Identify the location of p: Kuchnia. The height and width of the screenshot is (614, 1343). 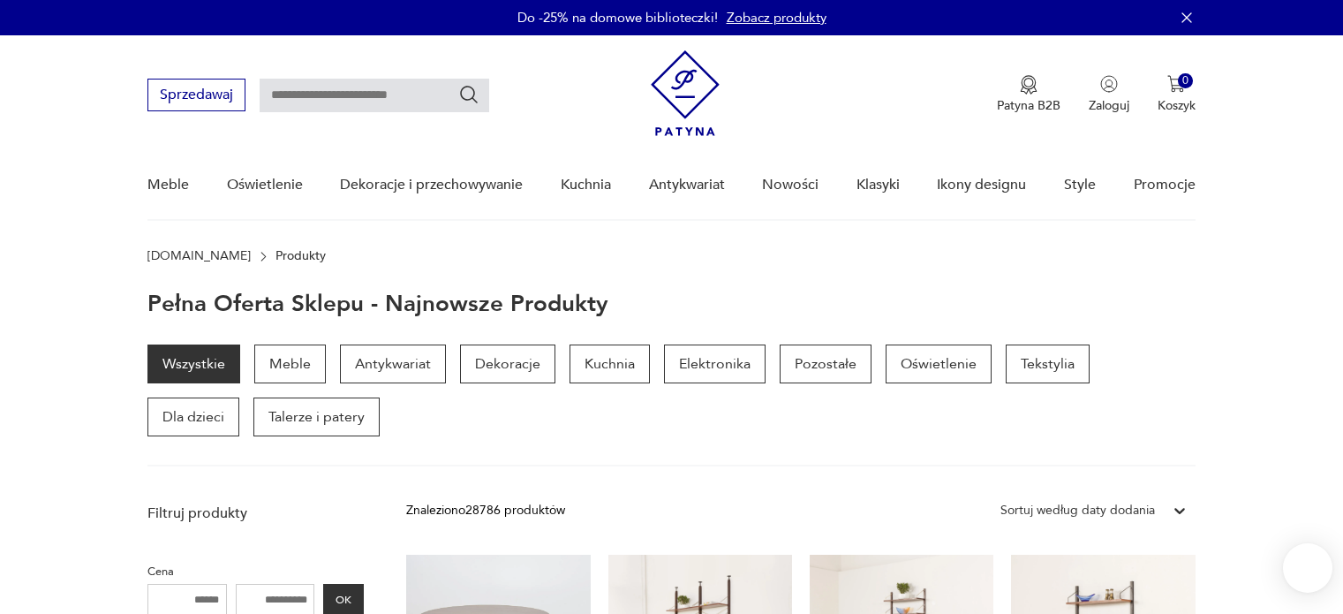
(609, 364).